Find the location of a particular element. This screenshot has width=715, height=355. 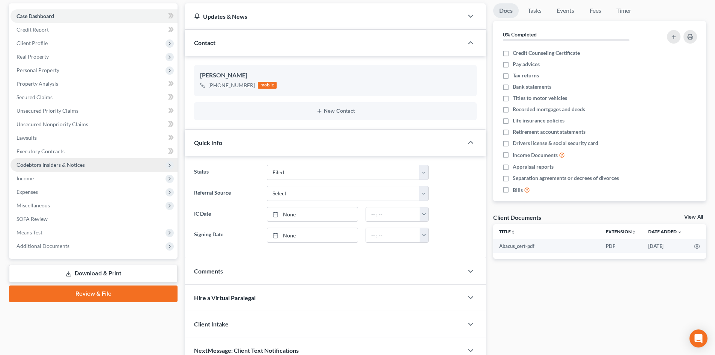

span: Retirement account statements is located at coordinates (549, 132).